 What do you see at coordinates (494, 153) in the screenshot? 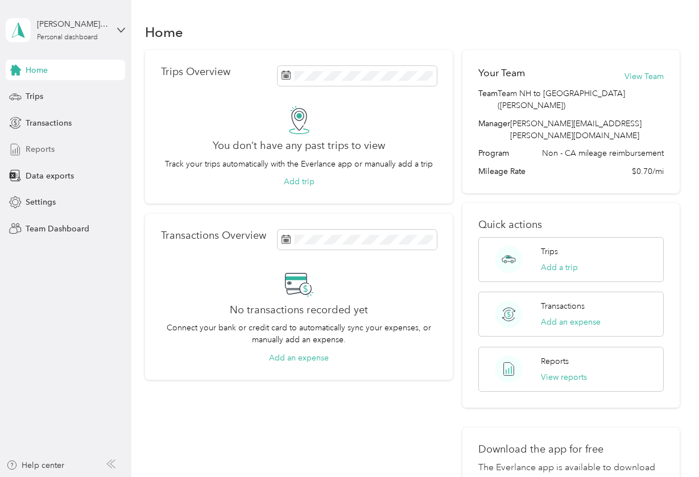
I see `span: Program` at bounding box center [494, 153].